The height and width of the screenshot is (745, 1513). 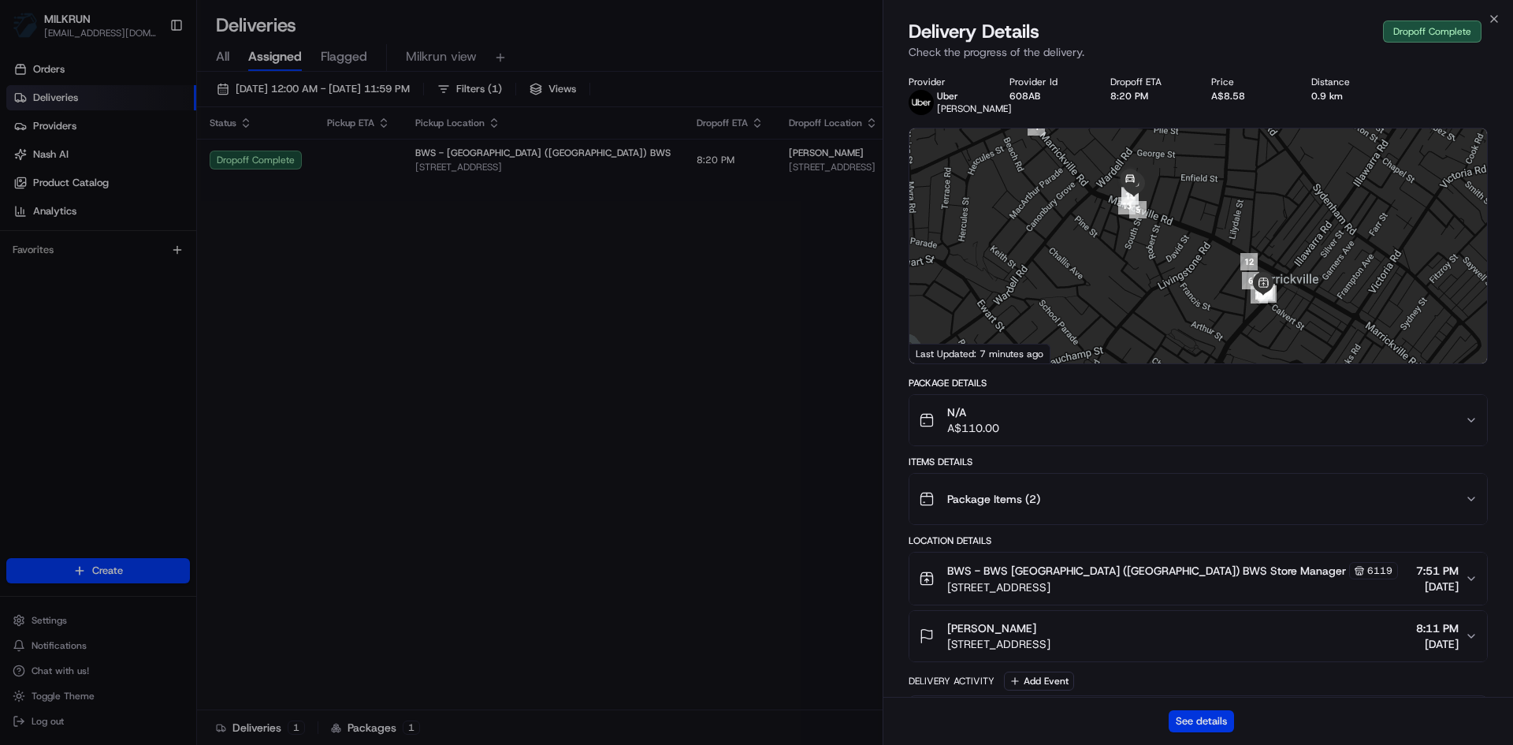 What do you see at coordinates (1148, 82) in the screenshot?
I see `div: Dropoff ETA` at bounding box center [1148, 82].